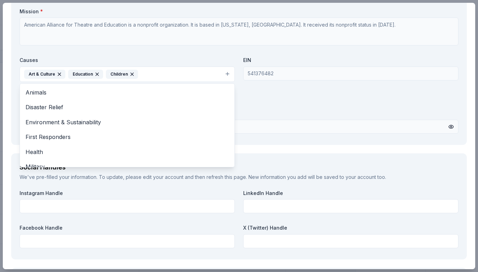 The height and width of the screenshot is (272, 478). Describe the element at coordinates (127, 92) in the screenshot. I see `span: Animals` at that location.